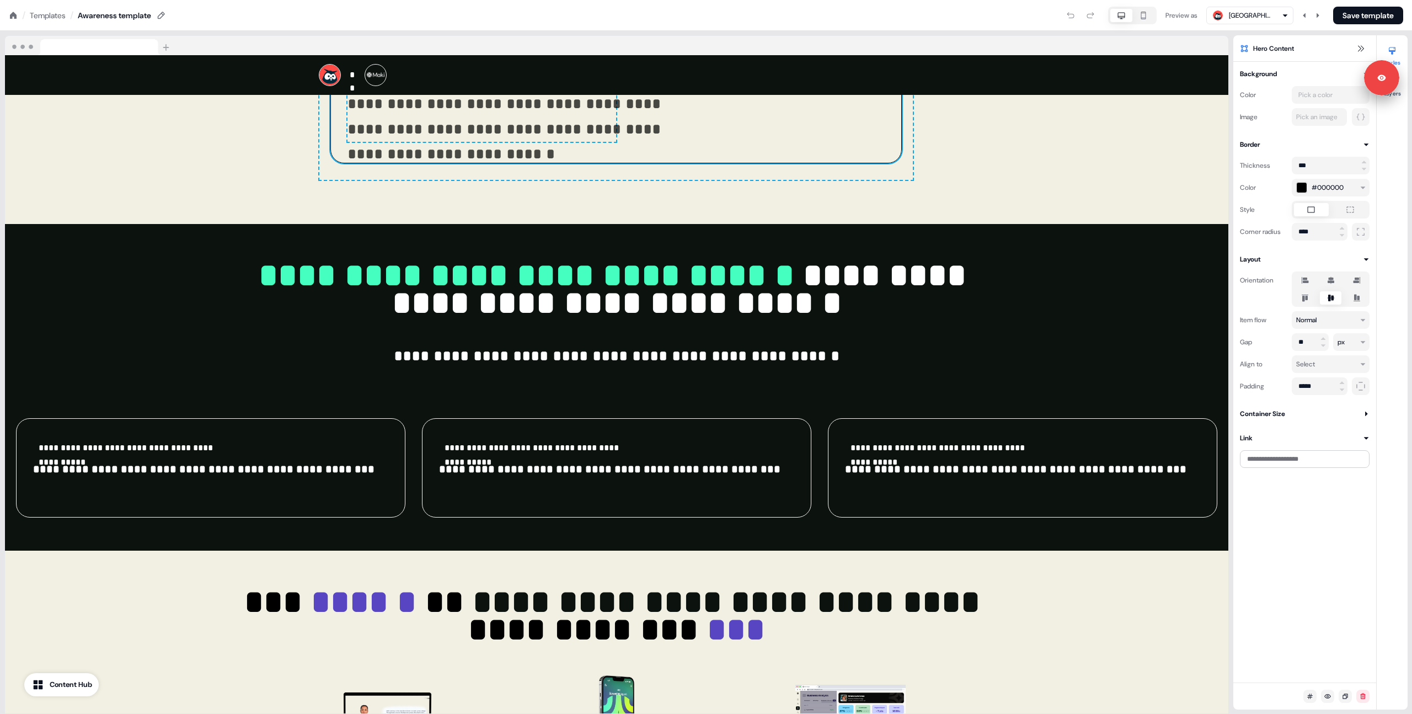 The width and height of the screenshot is (1412, 714). I want to click on button: Background, so click(1305, 74).